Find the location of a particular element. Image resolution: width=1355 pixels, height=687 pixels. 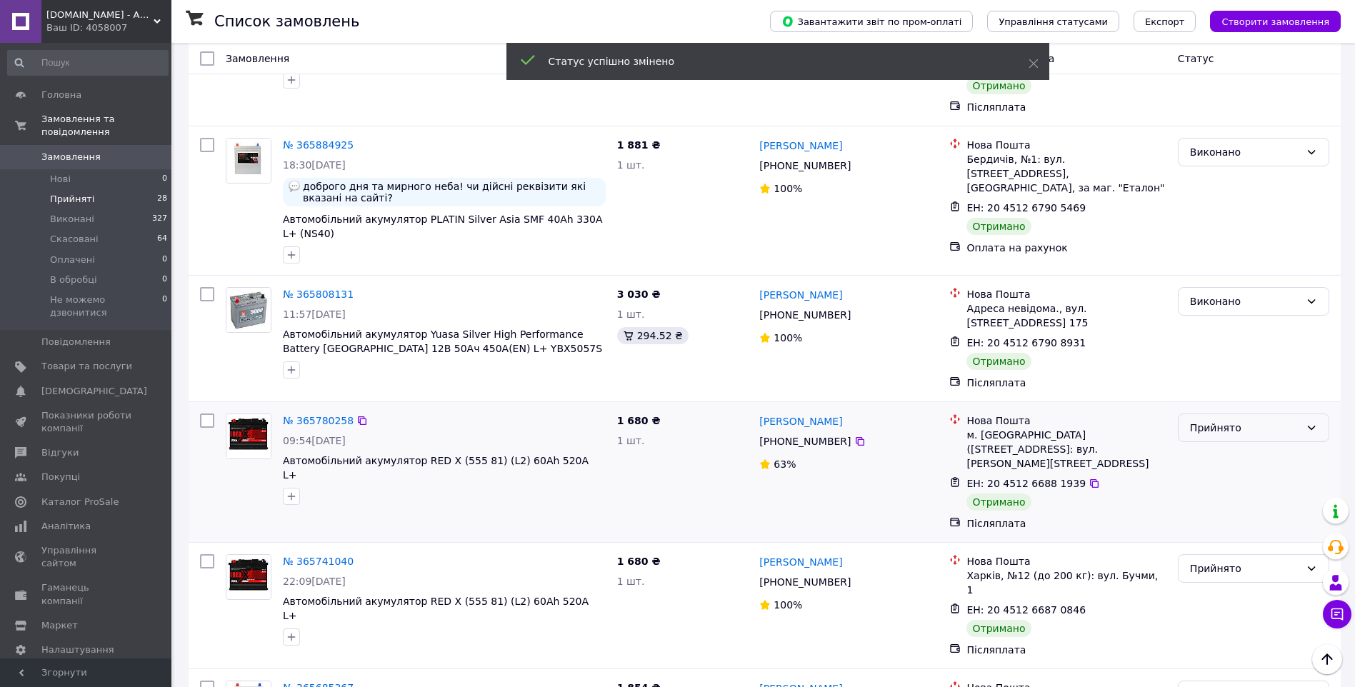

span: ЕН: 20 4512 6688 1939 is located at coordinates (1025, 483).